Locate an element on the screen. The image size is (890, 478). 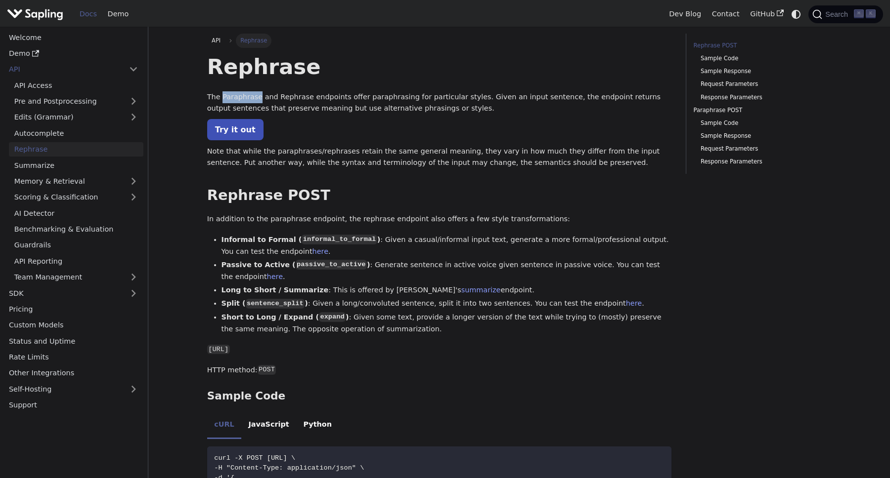
button: Switch between dark and light mode (currently system mode) is located at coordinates (796, 14).